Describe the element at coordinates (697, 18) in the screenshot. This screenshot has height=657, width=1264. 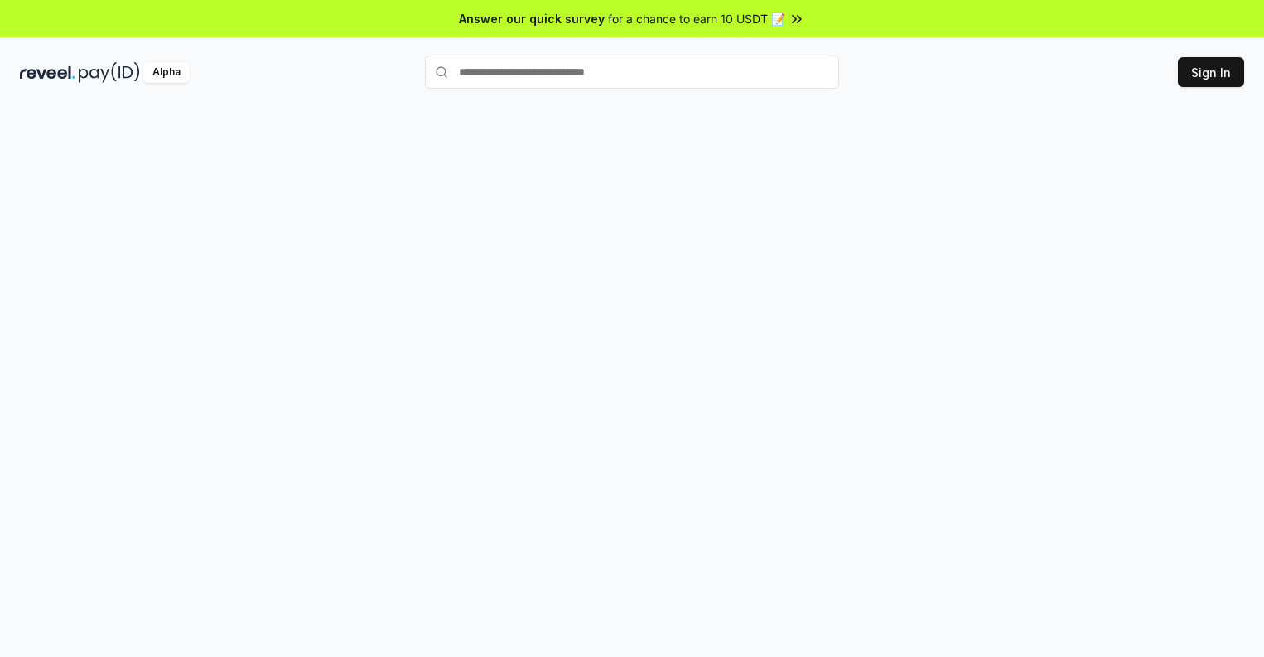
I see `span: for a chance to earn 10 USDT 📝` at that location.